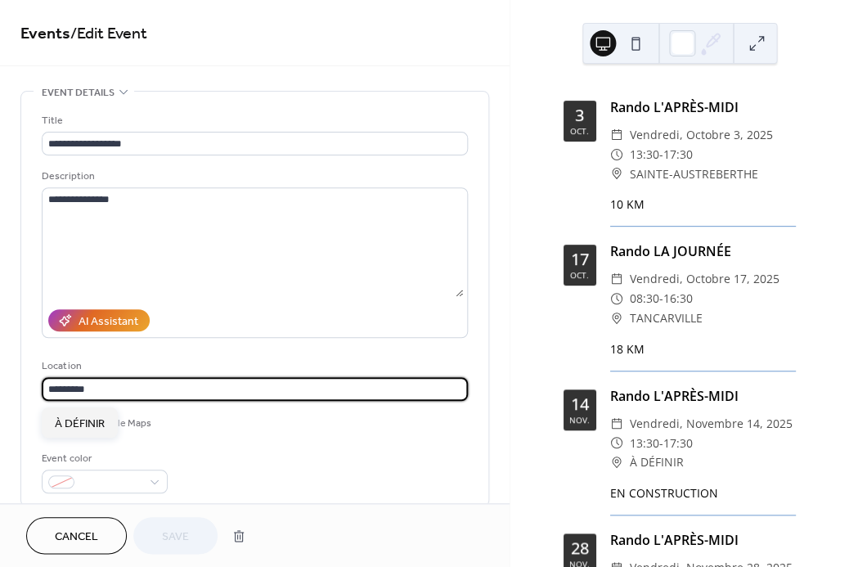 This screenshot has width=849, height=567. I want to click on a: Events, so click(45, 34).